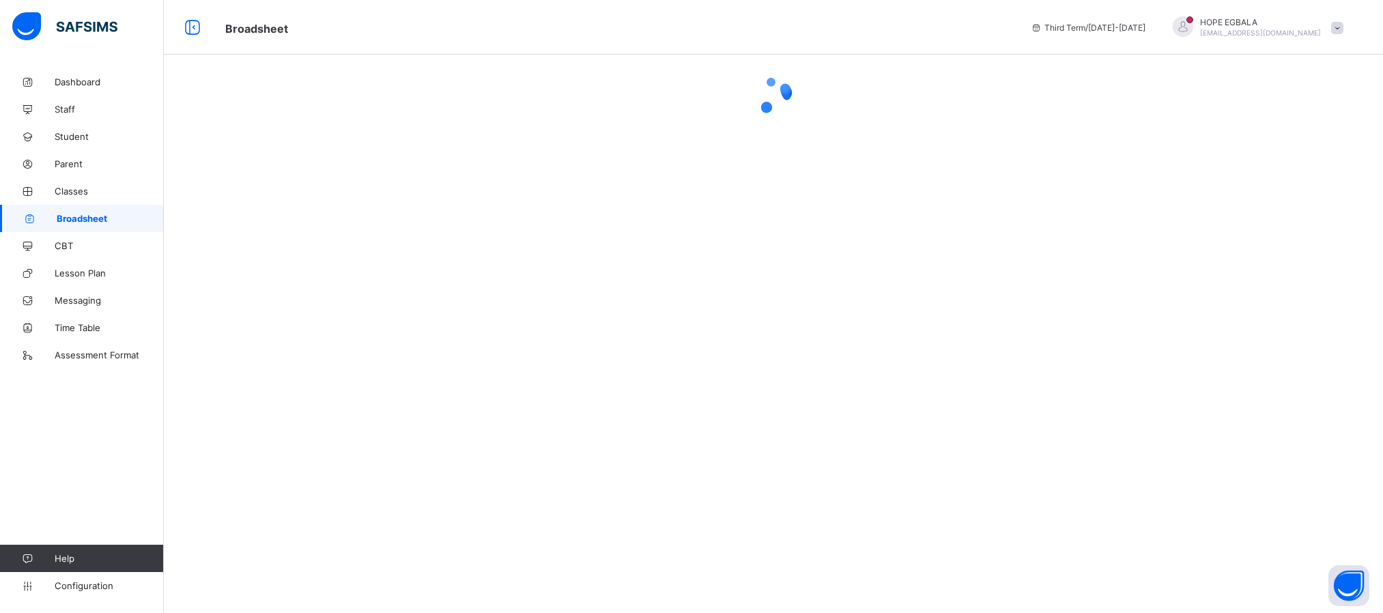 Image resolution: width=1383 pixels, height=613 pixels. What do you see at coordinates (109, 273) in the screenshot?
I see `span: Lesson Plan` at bounding box center [109, 273].